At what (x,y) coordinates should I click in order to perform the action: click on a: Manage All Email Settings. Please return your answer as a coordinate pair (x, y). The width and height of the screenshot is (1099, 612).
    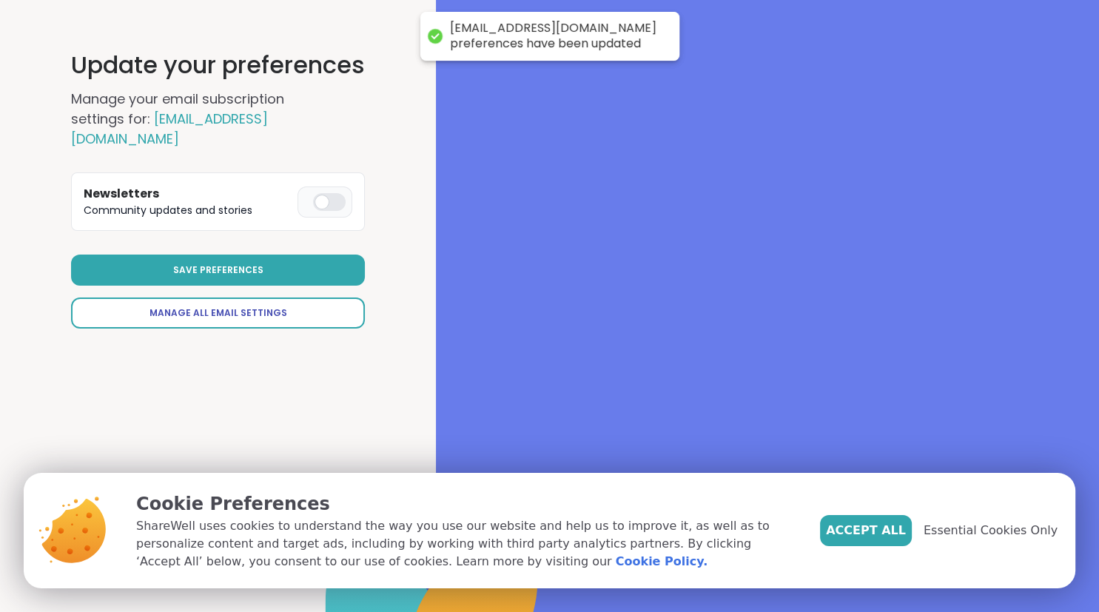
    Looking at the image, I should click on (218, 313).